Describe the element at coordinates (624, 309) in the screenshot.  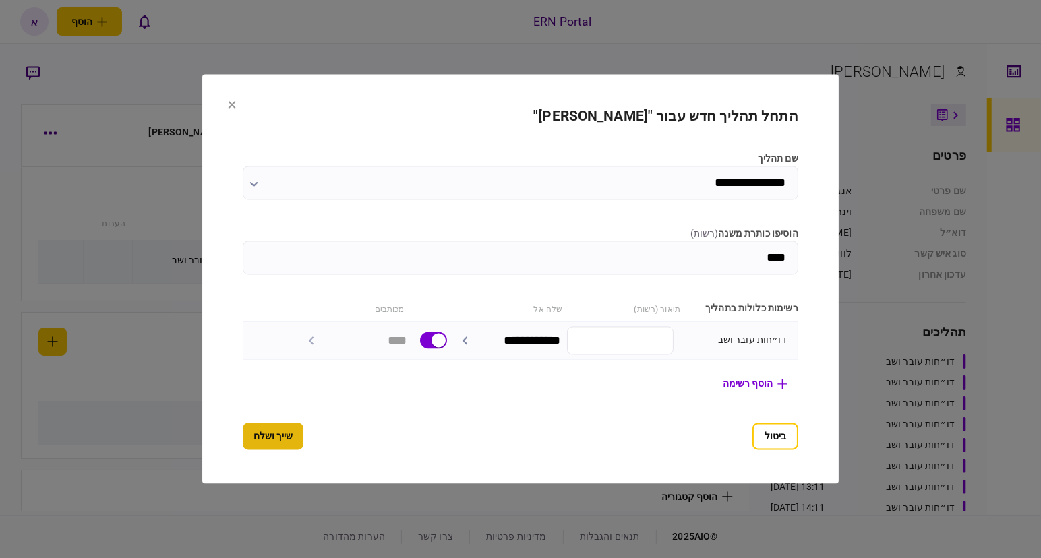
I see `div: תיאור (רשות)` at that location.